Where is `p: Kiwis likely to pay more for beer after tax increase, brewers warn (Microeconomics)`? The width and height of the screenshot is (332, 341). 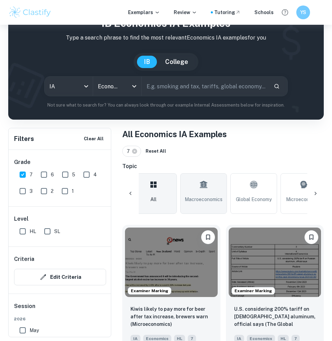
p: Kiwis likely to pay more for beer after tax increase, brewers warn (Microeconomics) is located at coordinates (171, 316).